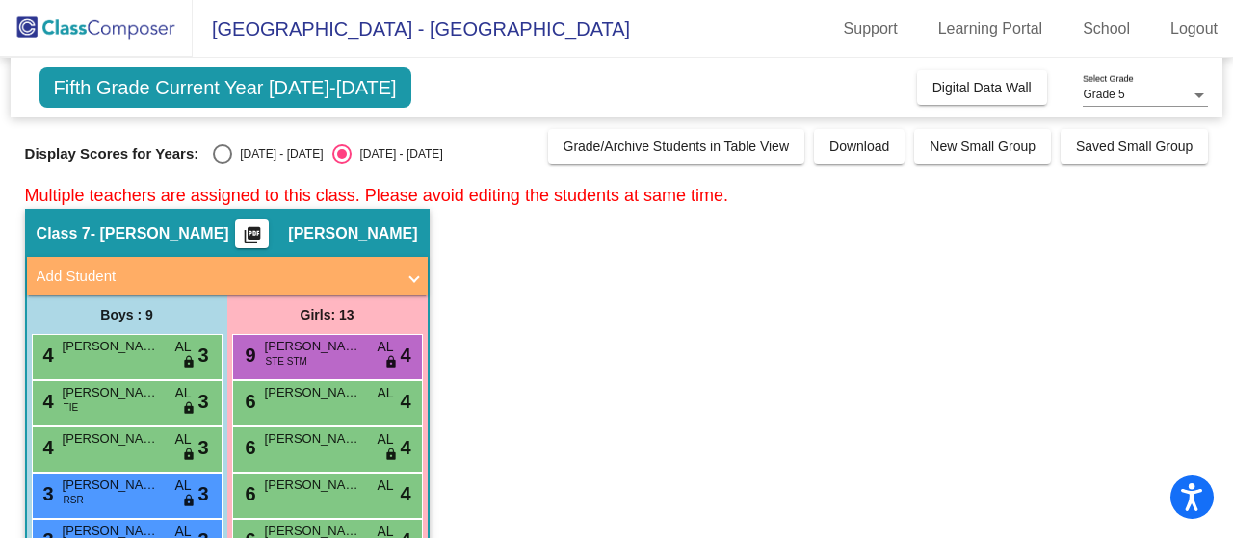  What do you see at coordinates (676, 146) in the screenshot?
I see `span: Grade/Archive Students in Table View` at bounding box center [676, 146].